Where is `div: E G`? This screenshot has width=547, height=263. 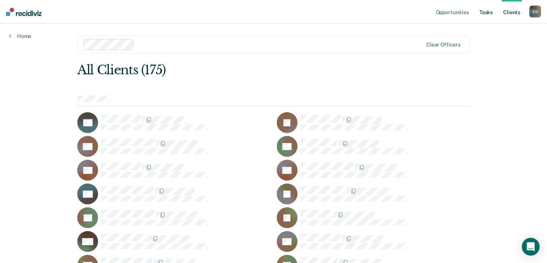
div: E G is located at coordinates (535, 12).